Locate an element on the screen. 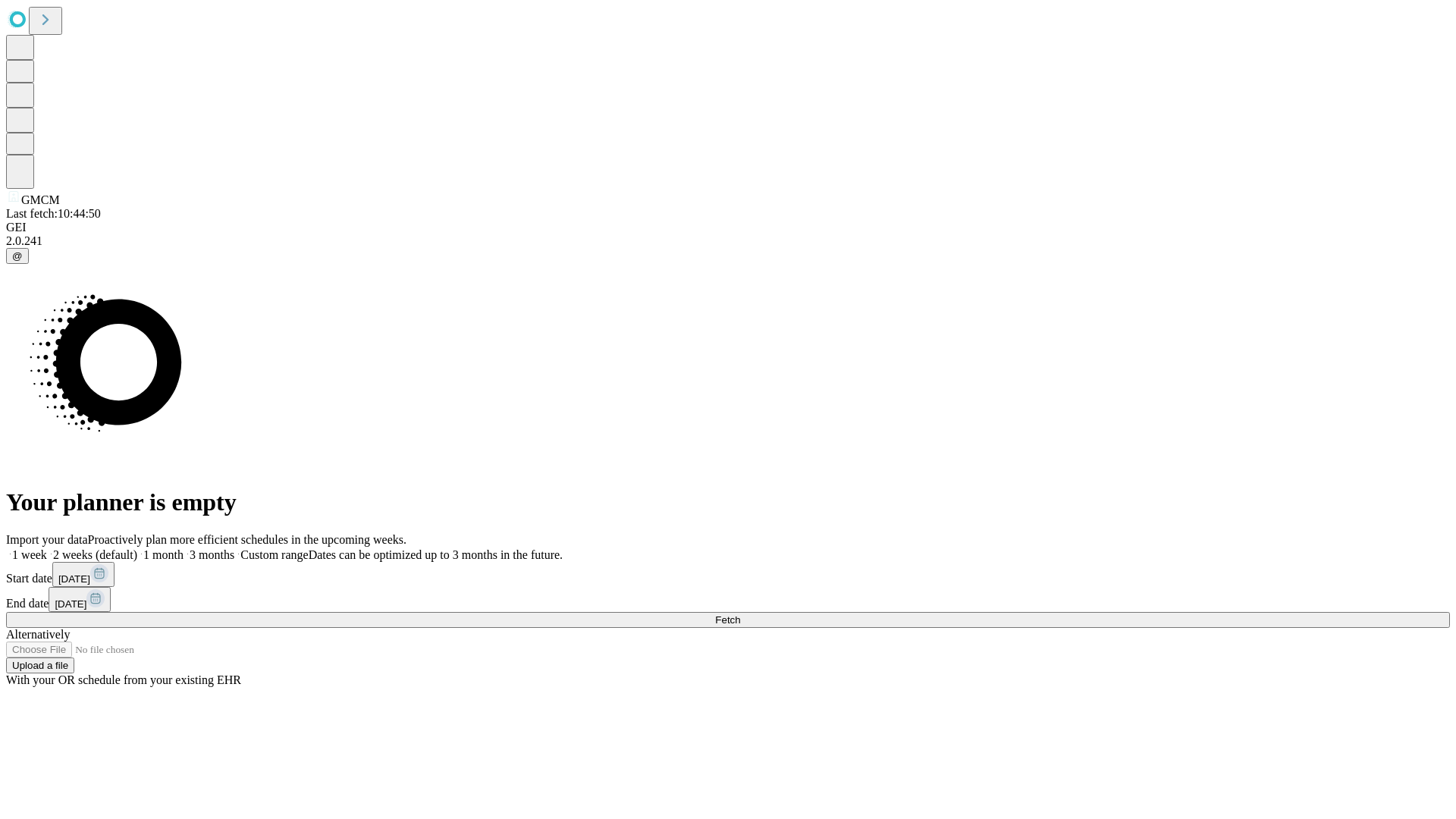 This screenshot has height=819, width=1456. span: Custom range is located at coordinates (274, 554).